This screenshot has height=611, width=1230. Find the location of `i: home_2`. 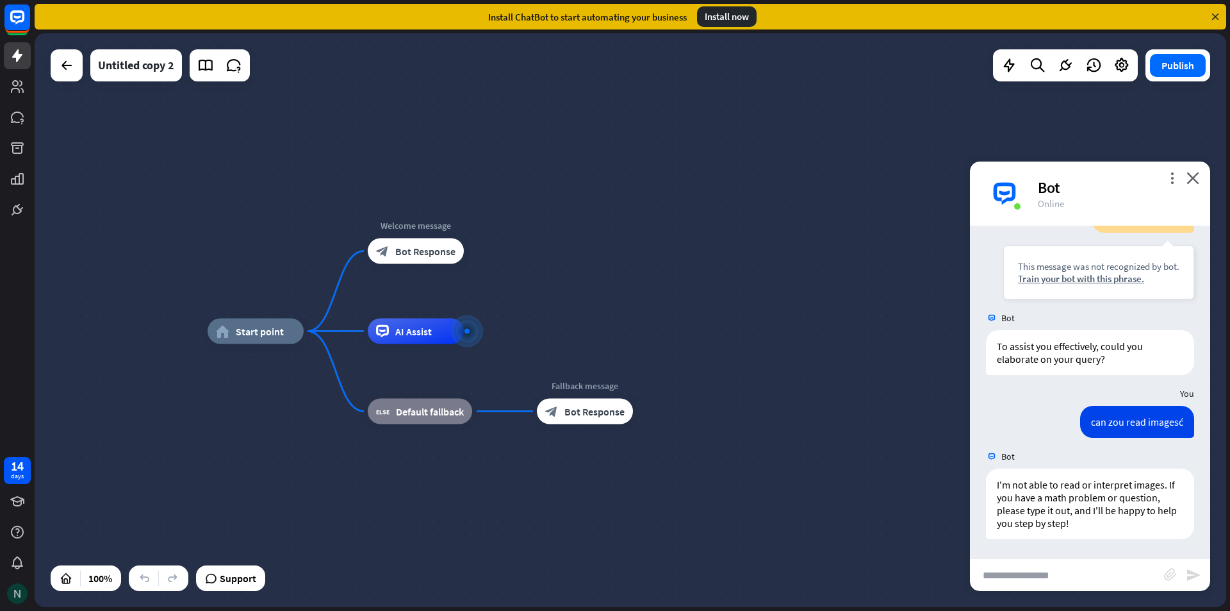

i: home_2 is located at coordinates (222, 331).